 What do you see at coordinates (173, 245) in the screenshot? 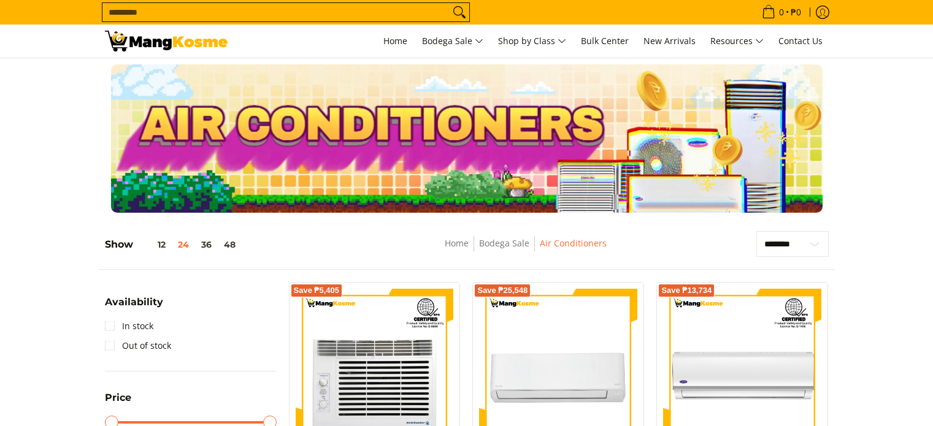
I see `h5: Show` at bounding box center [173, 245].